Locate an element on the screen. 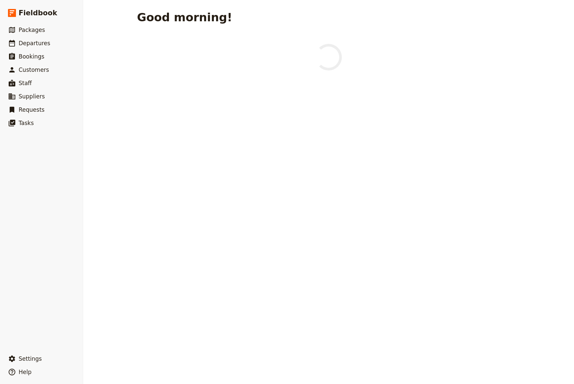 Image resolution: width=574 pixels, height=384 pixels. span: Settings is located at coordinates (30, 359).